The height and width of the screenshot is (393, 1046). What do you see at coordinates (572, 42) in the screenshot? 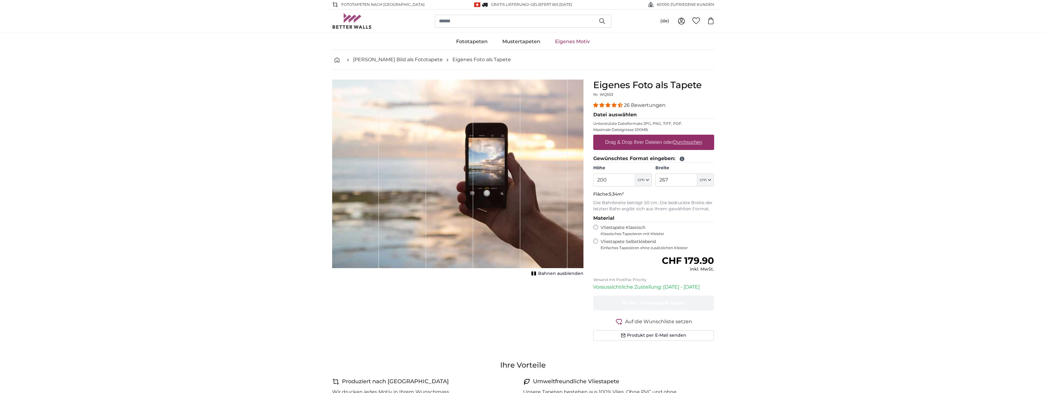
I see `a: Eigenes Motiv` at bounding box center [572, 42].